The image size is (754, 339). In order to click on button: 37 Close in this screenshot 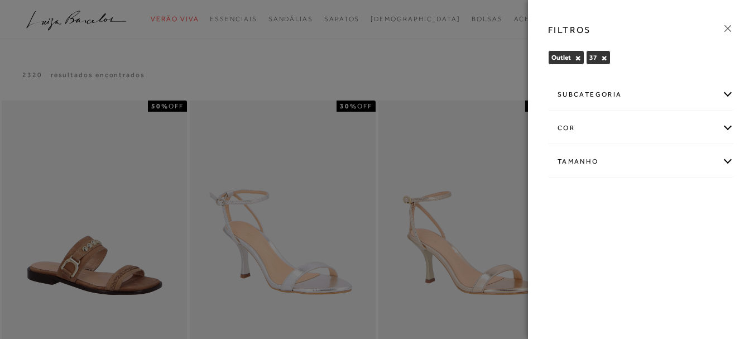, I will do `click(604, 58)`.